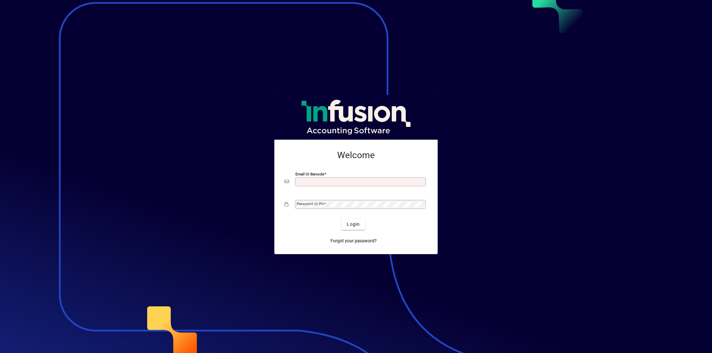  Describe the element at coordinates (310, 204) in the screenshot. I see `mat-label: Password or Pin` at that location.